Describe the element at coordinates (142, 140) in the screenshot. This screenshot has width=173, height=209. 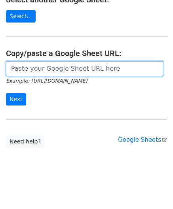
I see `a: Google Sheets` at that location.